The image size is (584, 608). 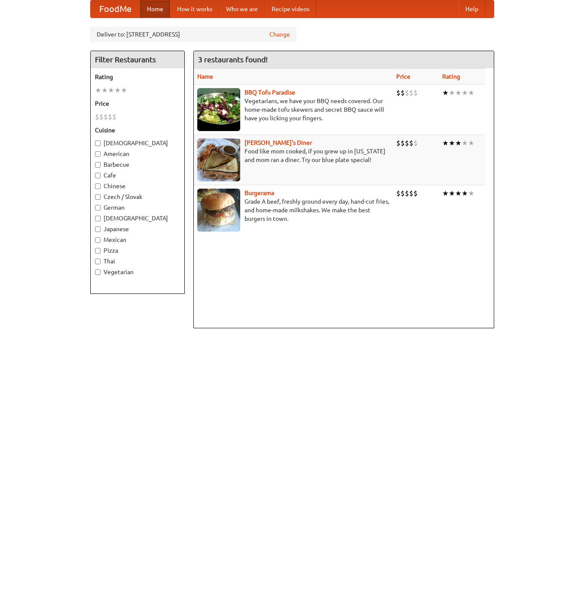 What do you see at coordinates (205, 76) in the screenshot?
I see `a: Name` at bounding box center [205, 76].